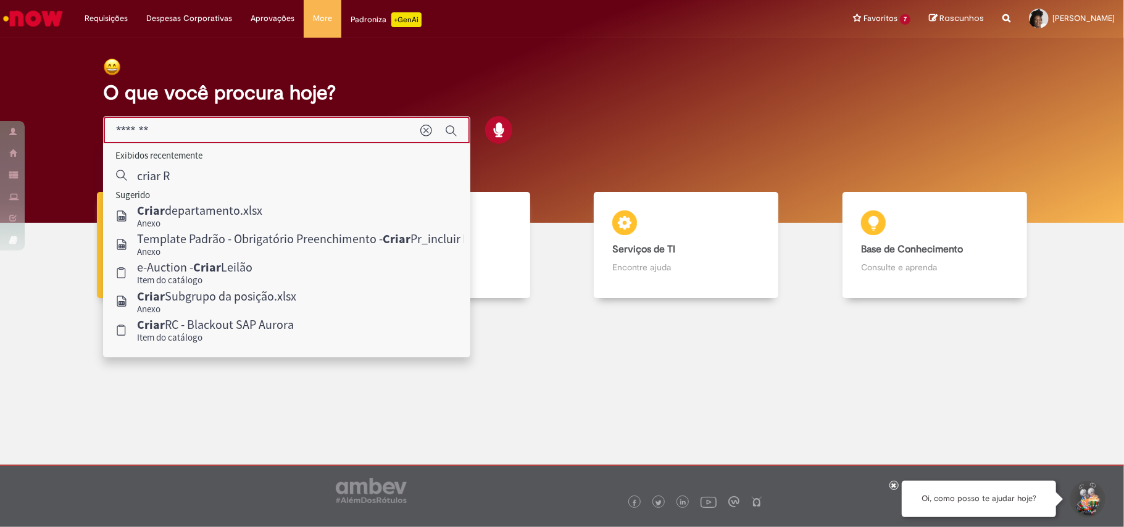 This screenshot has width=1124, height=527. What do you see at coordinates (905, 19) in the screenshot?
I see `span: 7` at bounding box center [905, 19].